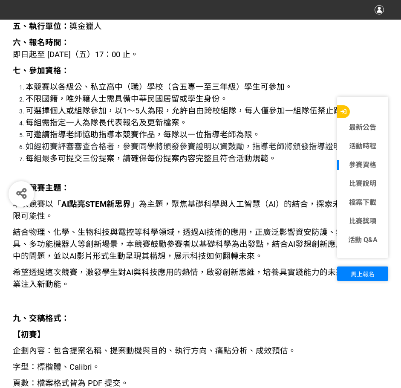  Describe the element at coordinates (127, 99) in the screenshot. I see `span: 不限國籍，唯外籍人士需具備中華民國居留或學生身份。` at that location.